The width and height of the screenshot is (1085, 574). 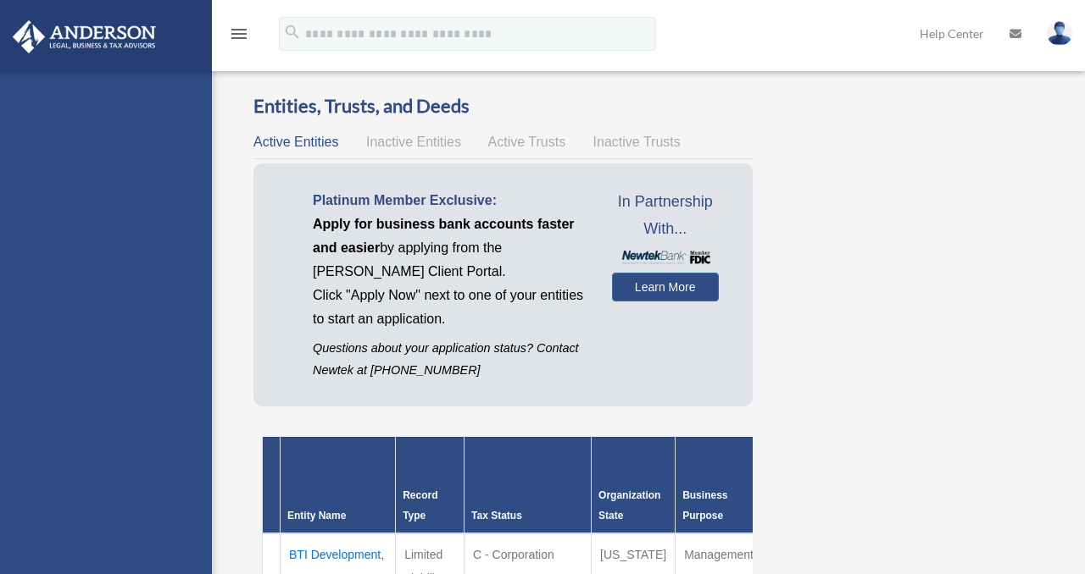 What do you see at coordinates (528, 485) in the screenshot?
I see `th: Tax Status` at bounding box center [528, 485].